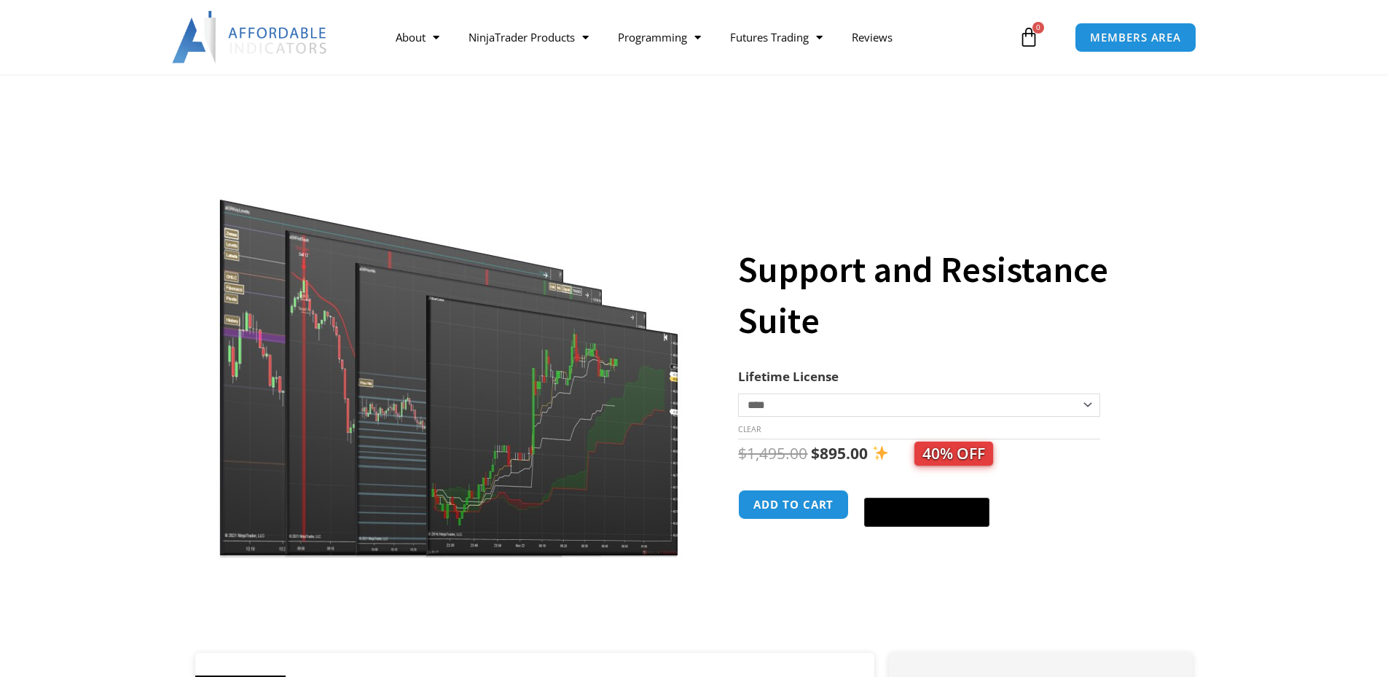 This screenshot has width=1388, height=677. I want to click on span: MEMBERS AREA, so click(1135, 37).